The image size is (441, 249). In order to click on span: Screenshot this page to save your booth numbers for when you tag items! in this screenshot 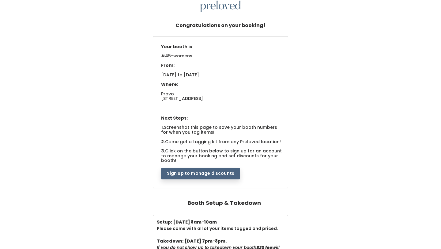, I will do `click(219, 129)`.